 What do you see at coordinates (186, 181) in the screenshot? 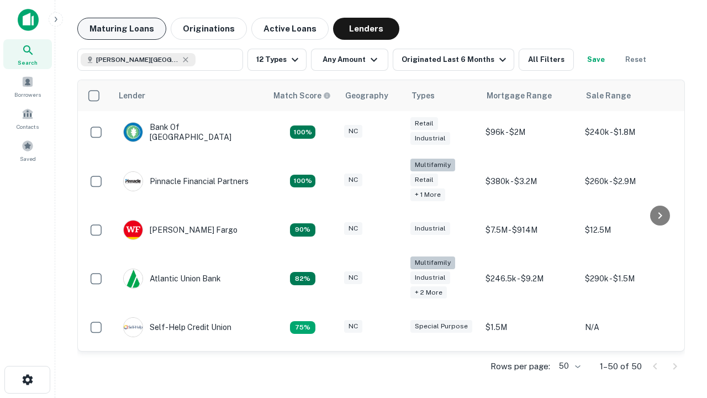
I see `div: Pinnacle Financial Partners` at bounding box center [186, 181].